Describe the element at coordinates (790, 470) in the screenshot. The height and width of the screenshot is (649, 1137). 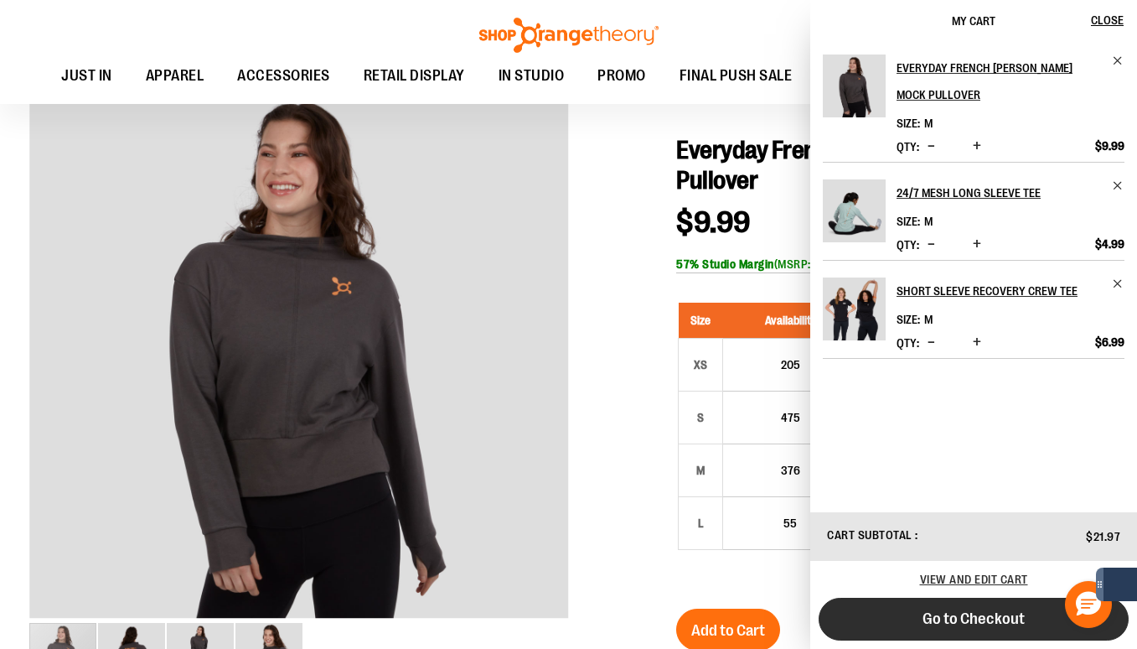
I see `span: 376` at that location.